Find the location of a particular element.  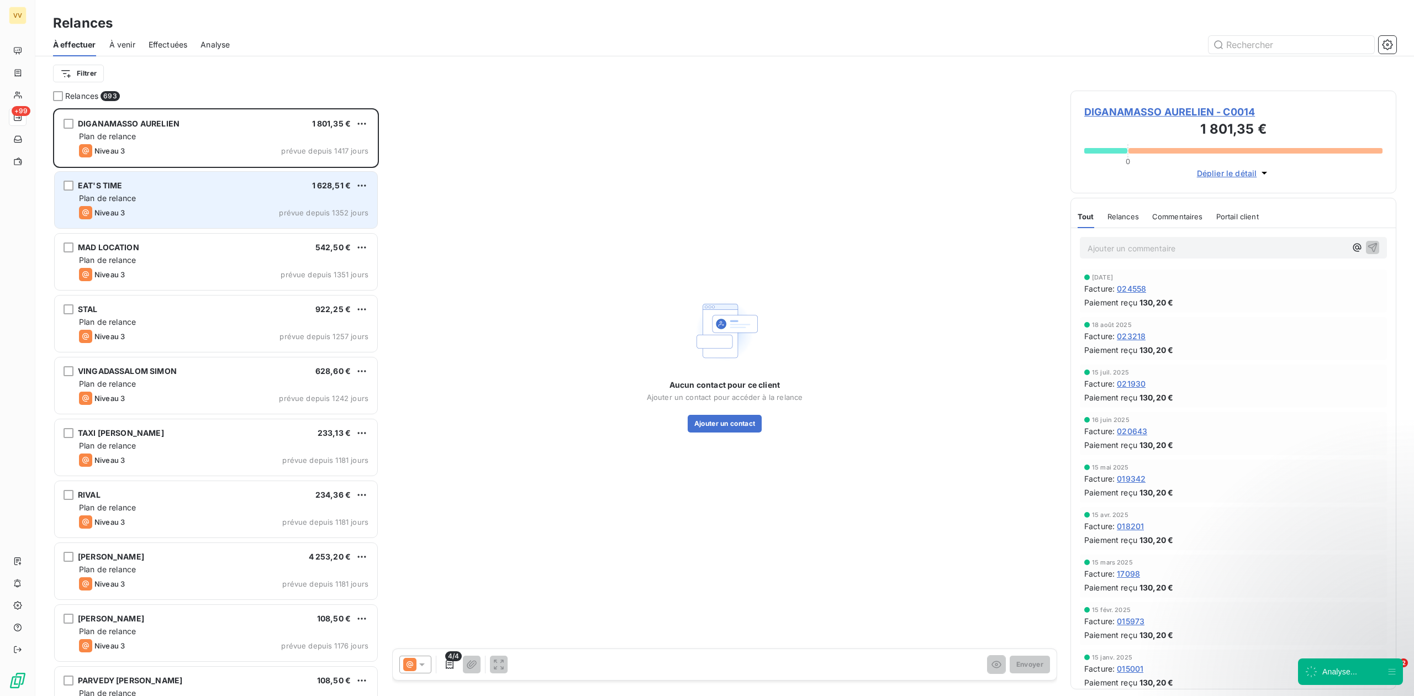

span: 628,60 € is located at coordinates (333, 371).